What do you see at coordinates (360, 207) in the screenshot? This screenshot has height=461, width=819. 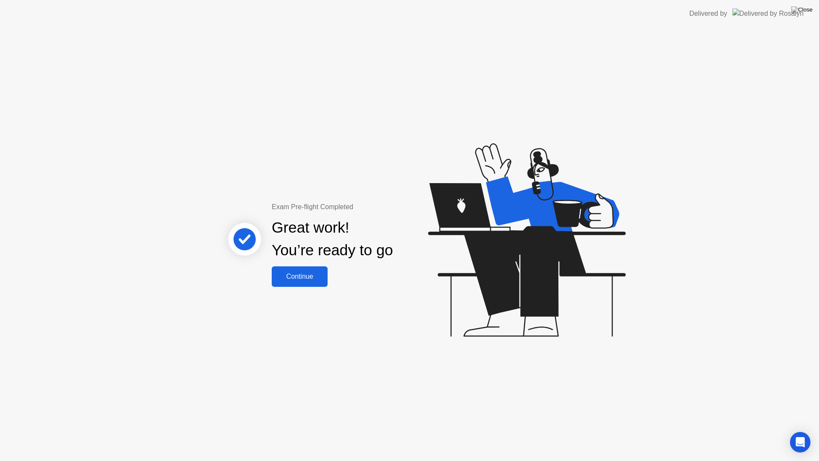 I see `div: Exam Pre-flight Completed` at bounding box center [360, 207].